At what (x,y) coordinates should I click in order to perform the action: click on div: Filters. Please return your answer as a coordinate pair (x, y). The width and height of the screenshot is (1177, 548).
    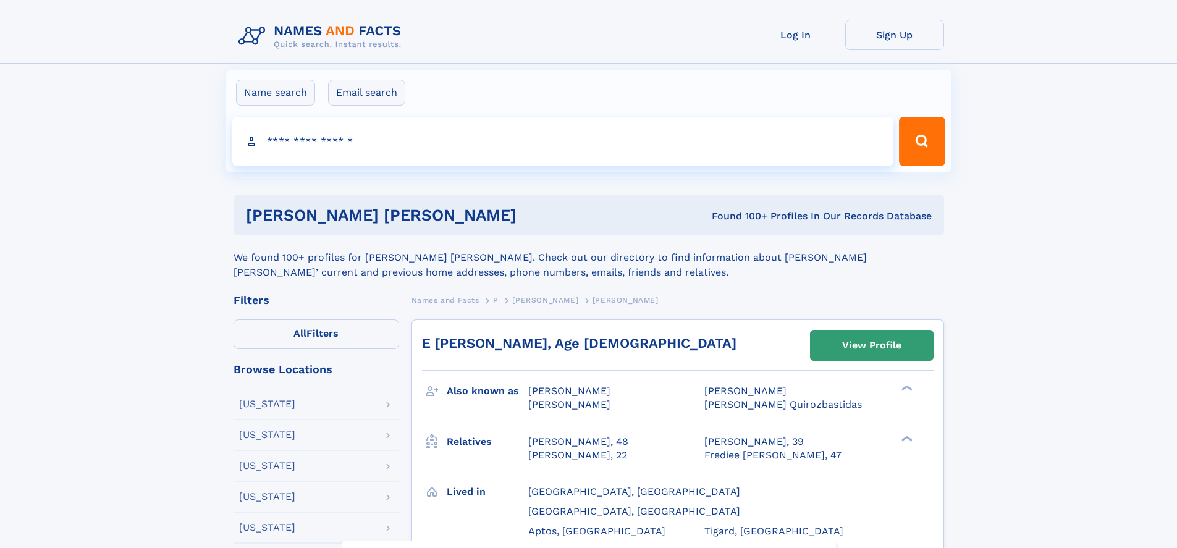
    Looking at the image, I should click on (316, 300).